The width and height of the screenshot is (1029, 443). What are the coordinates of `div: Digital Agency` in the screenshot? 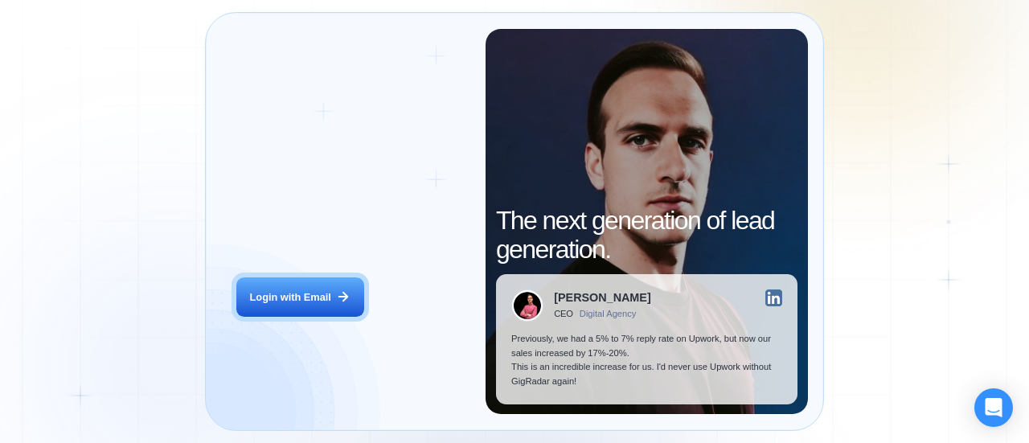 It's located at (608, 313).